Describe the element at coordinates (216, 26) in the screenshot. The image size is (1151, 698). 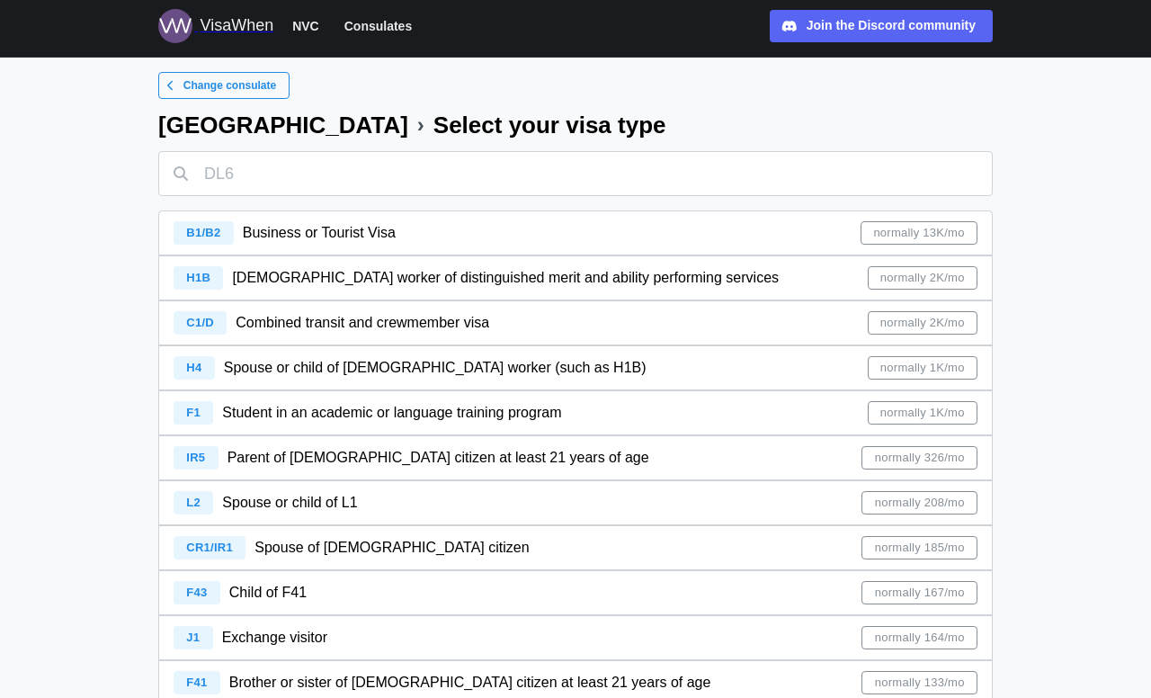
I see `a: Logo for VisaWhen VisaWhen` at that location.